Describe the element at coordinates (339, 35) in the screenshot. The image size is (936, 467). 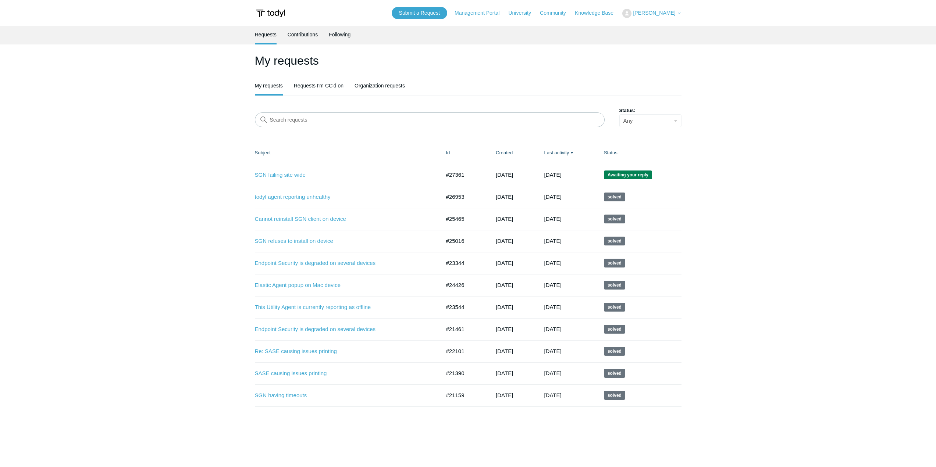
I see `a: Following` at that location.